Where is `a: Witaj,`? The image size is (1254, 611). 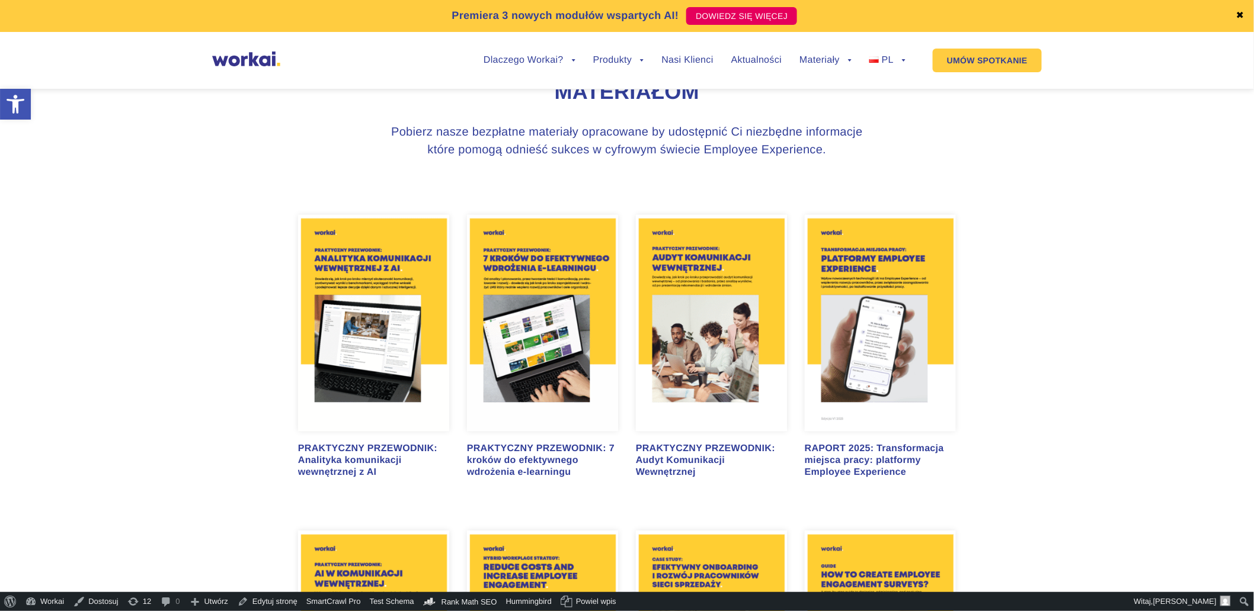 a: Witaj, is located at coordinates (1183, 602).